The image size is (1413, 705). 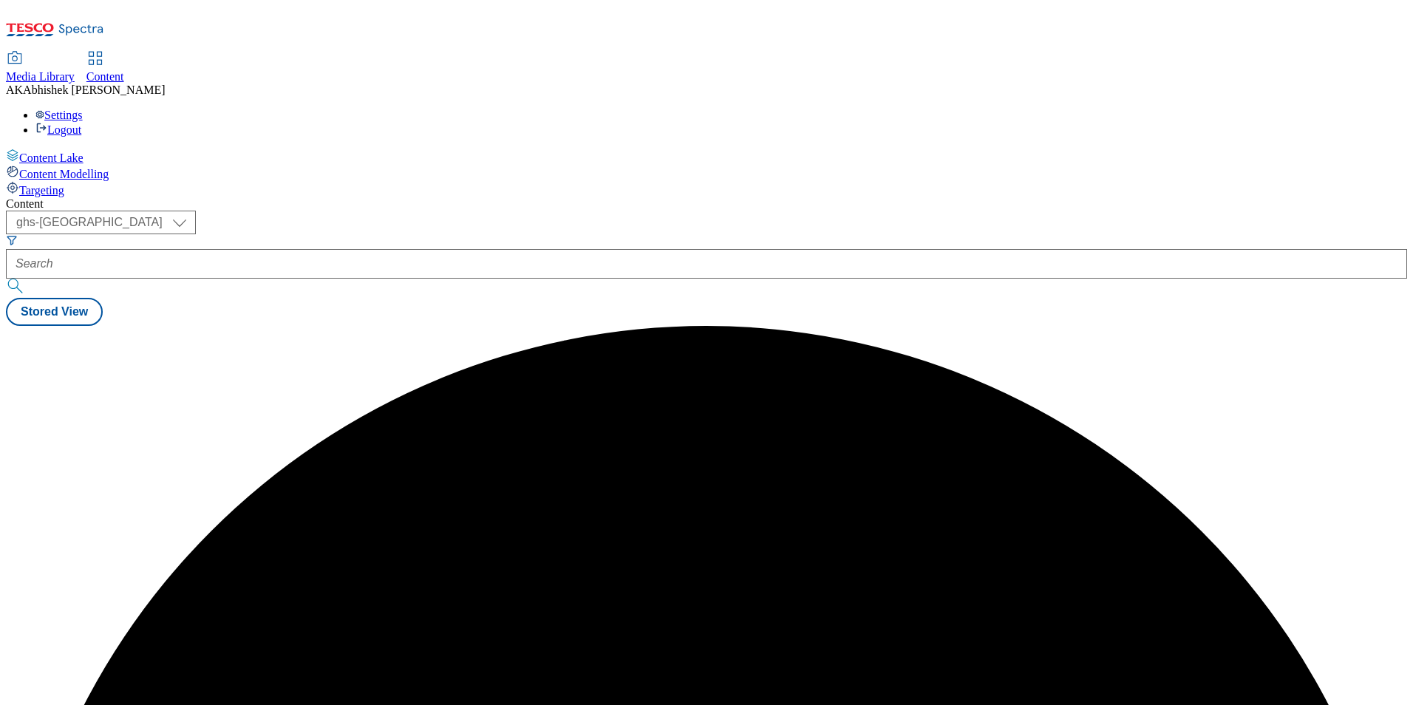 I want to click on input: Search, so click(x=707, y=264).